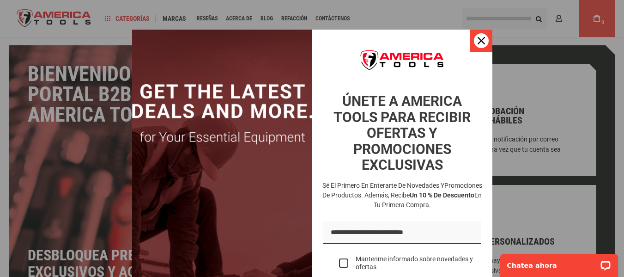 This screenshot has height=277, width=624. I want to click on font: promociones de productos. Además, recibe, so click(402, 190).